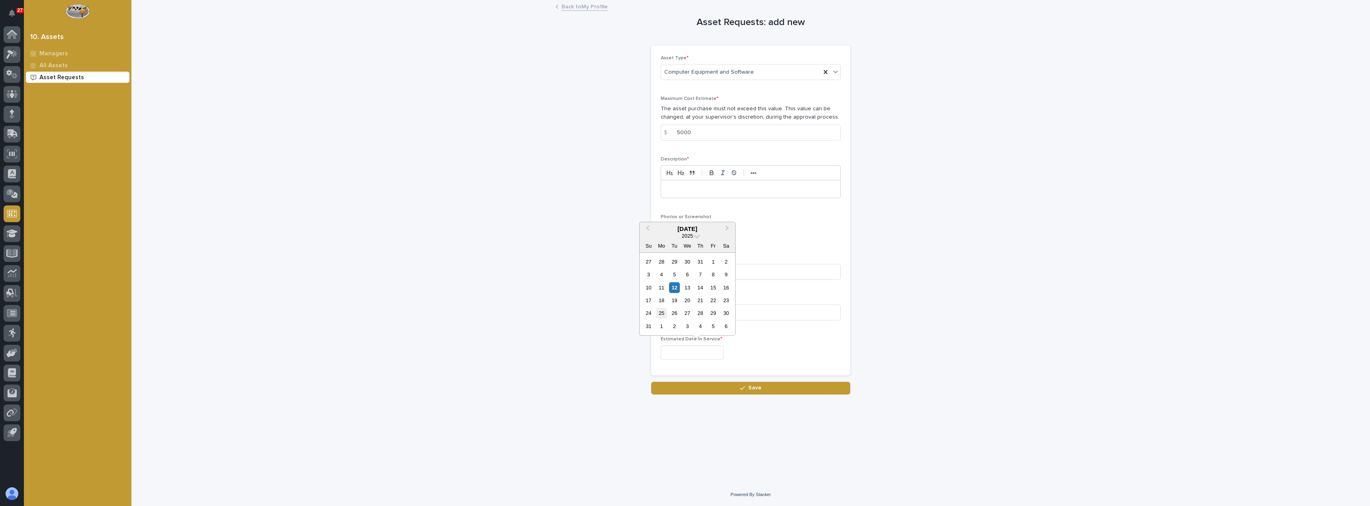 The height and width of the screenshot is (506, 1370). What do you see at coordinates (726, 300) in the screenshot?
I see `div: Choose Saturday, August 23rd, 2025` at bounding box center [726, 300].